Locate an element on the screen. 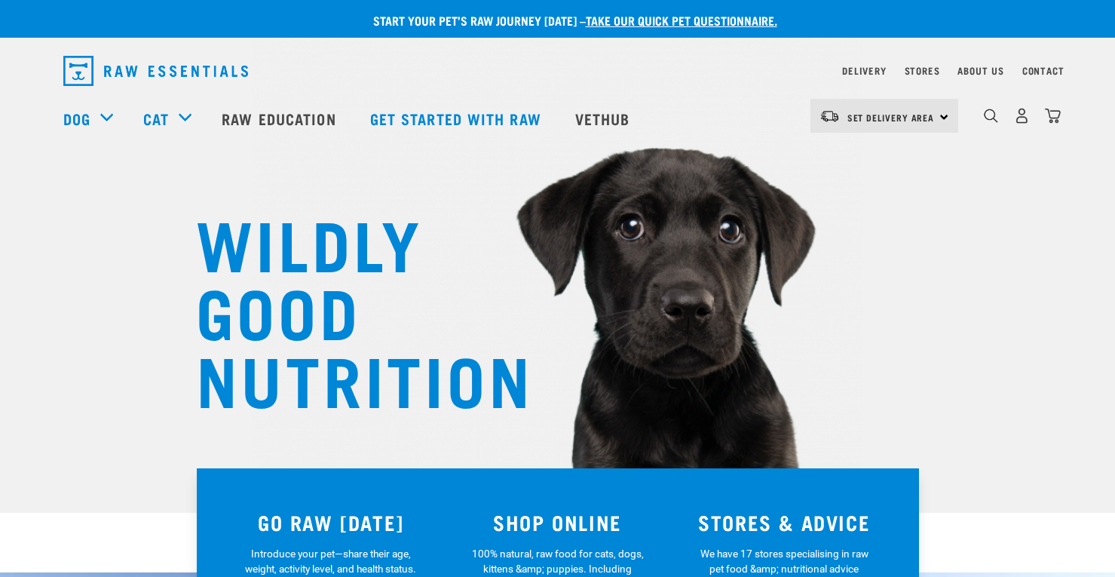 This screenshot has width=1115, height=577. img: home-icon-1@2x.png is located at coordinates (990, 115).